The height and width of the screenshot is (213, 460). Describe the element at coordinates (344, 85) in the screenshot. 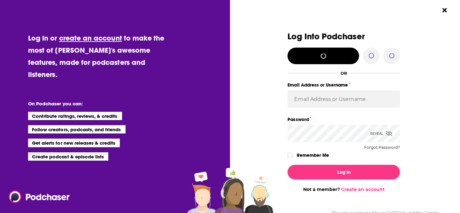

I see `label: Email Address or Username` at that location.